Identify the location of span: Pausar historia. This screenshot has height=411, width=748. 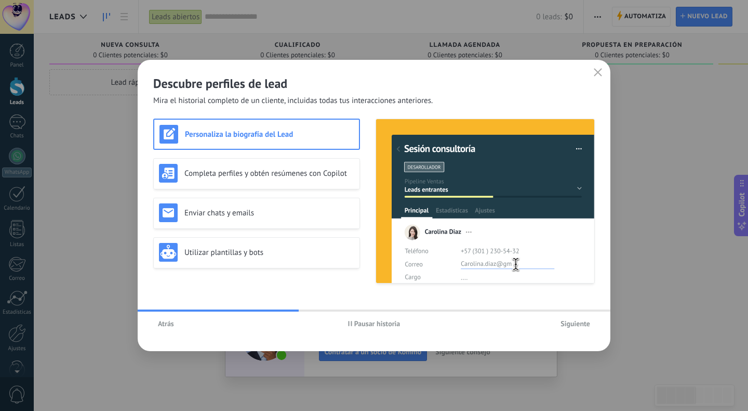
(377, 323).